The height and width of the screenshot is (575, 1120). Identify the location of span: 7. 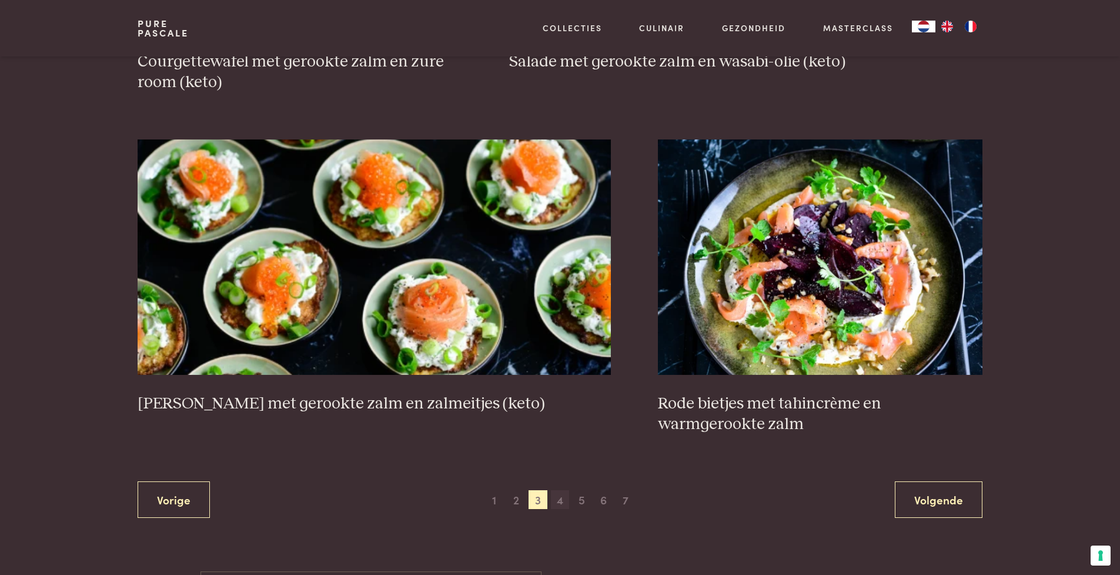
(626, 499).